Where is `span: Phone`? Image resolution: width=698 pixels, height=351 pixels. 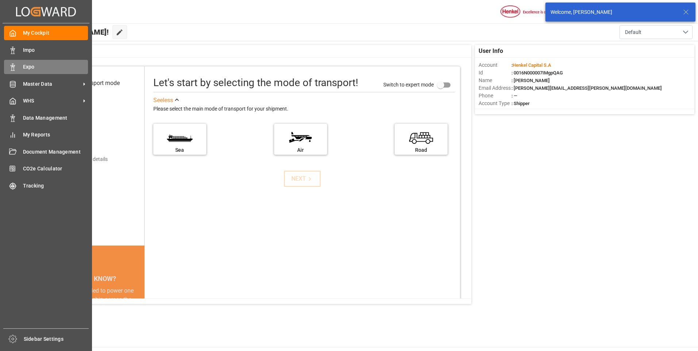
span: Phone is located at coordinates (495, 96).